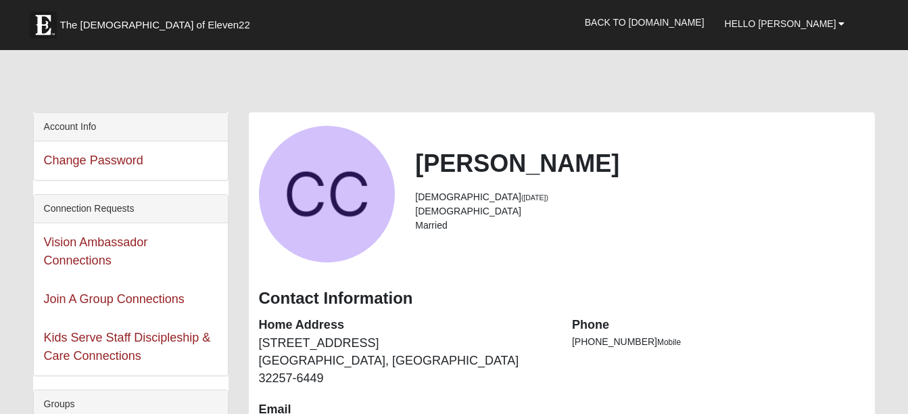 The height and width of the screenshot is (414, 908). I want to click on dt: Home Address, so click(405, 325).